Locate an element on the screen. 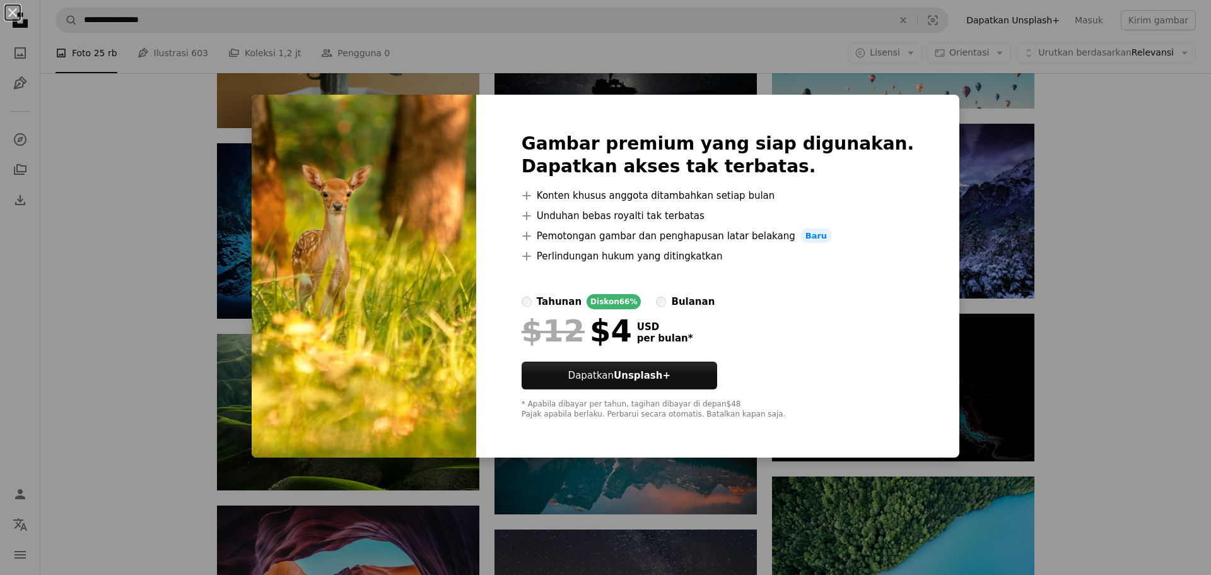  strong: Unsplash+ is located at coordinates (642, 375).